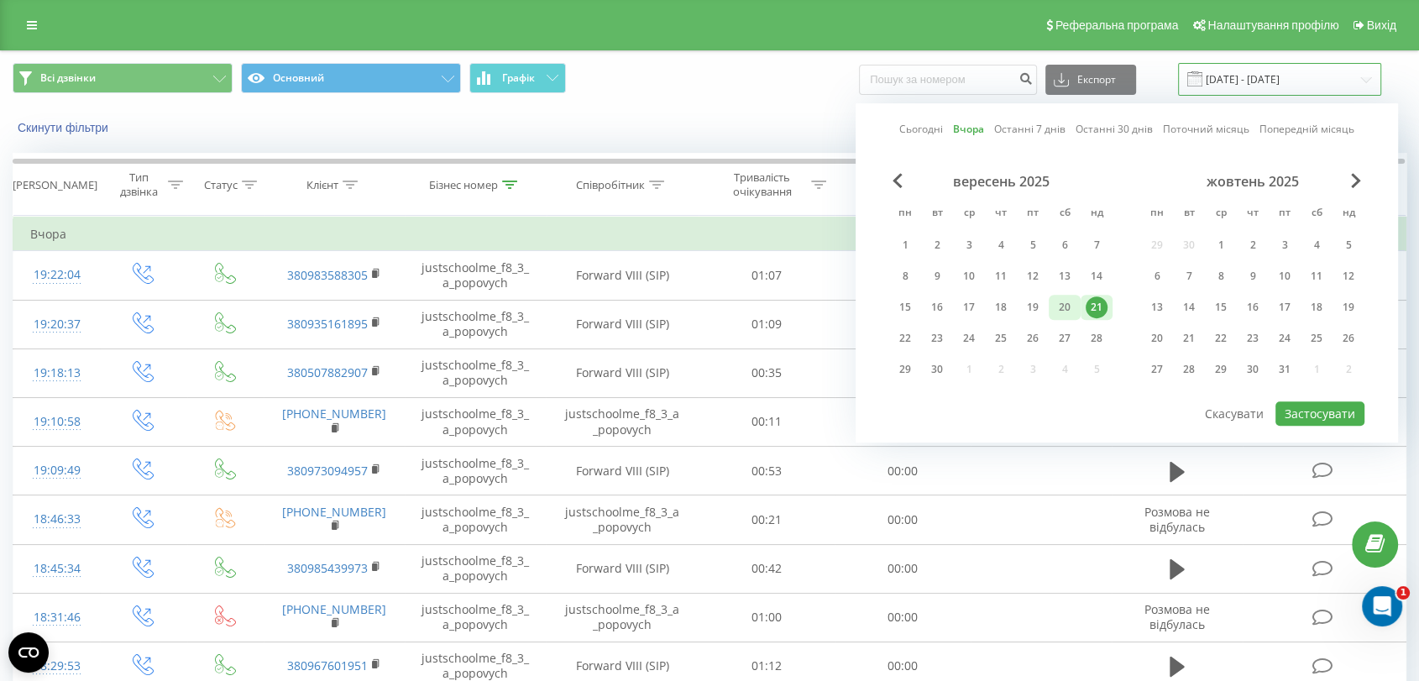  What do you see at coordinates (937, 369) in the screenshot?
I see `div: 30` at bounding box center [937, 369].